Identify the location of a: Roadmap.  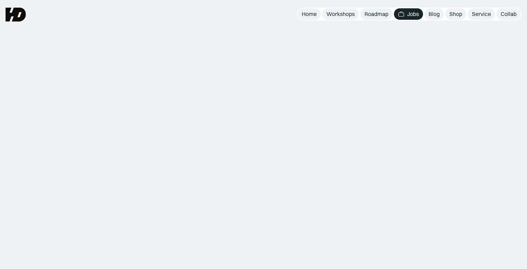
(376, 14).